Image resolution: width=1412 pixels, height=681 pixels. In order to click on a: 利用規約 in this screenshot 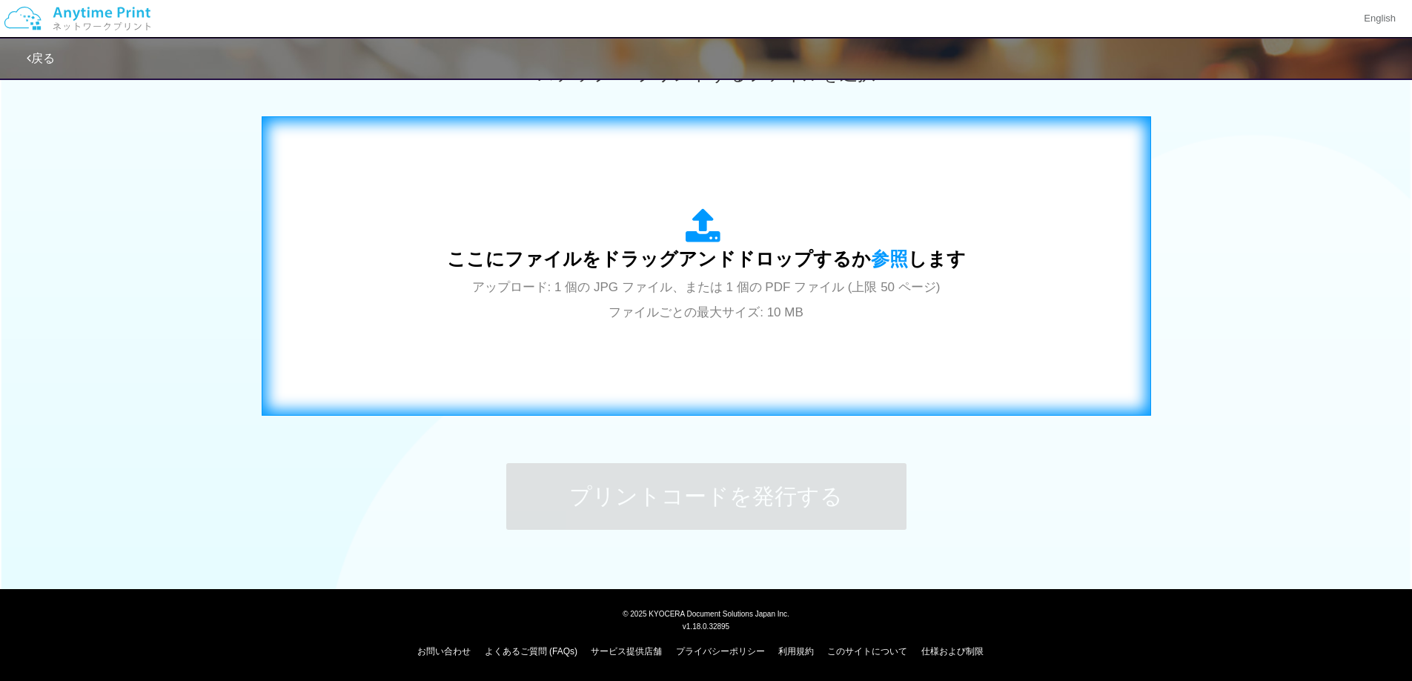, I will do `click(796, 652)`.